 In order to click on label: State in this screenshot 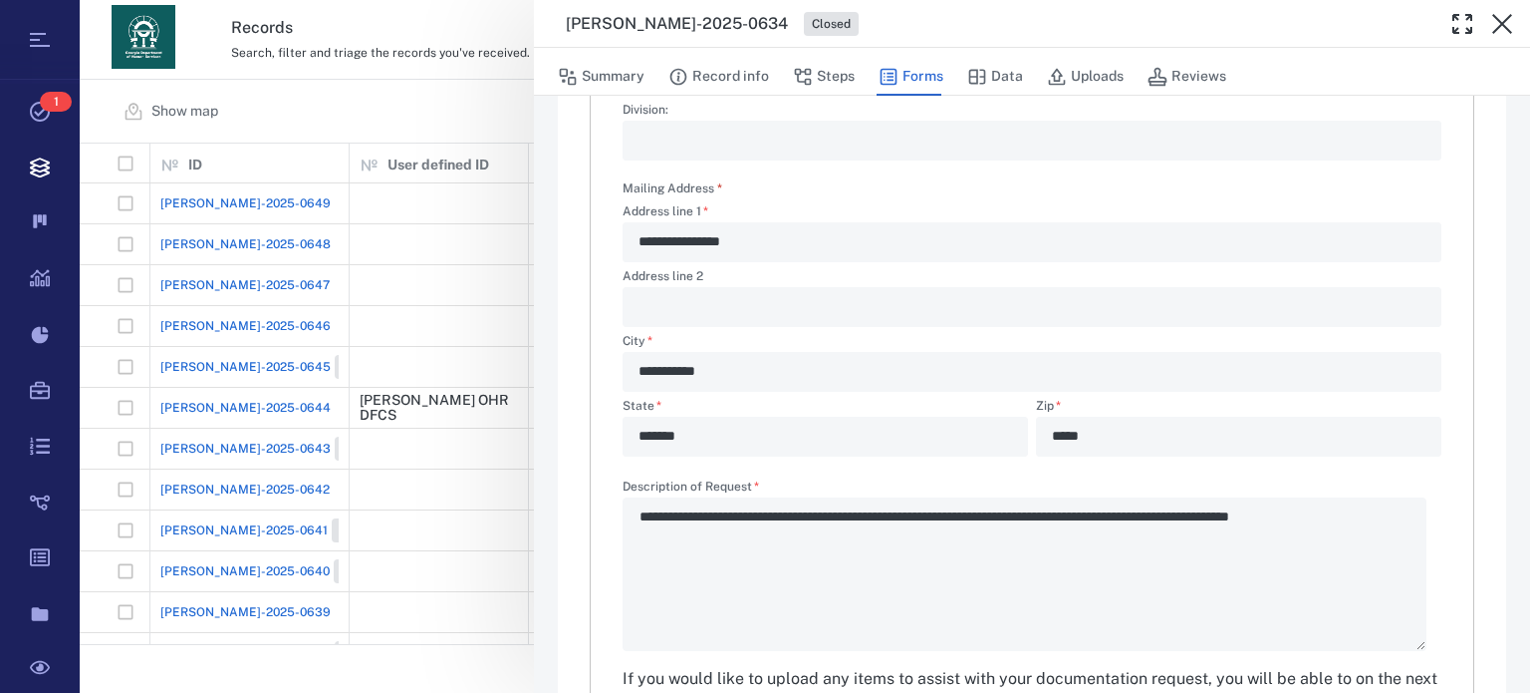, I will do `click(825, 408)`.